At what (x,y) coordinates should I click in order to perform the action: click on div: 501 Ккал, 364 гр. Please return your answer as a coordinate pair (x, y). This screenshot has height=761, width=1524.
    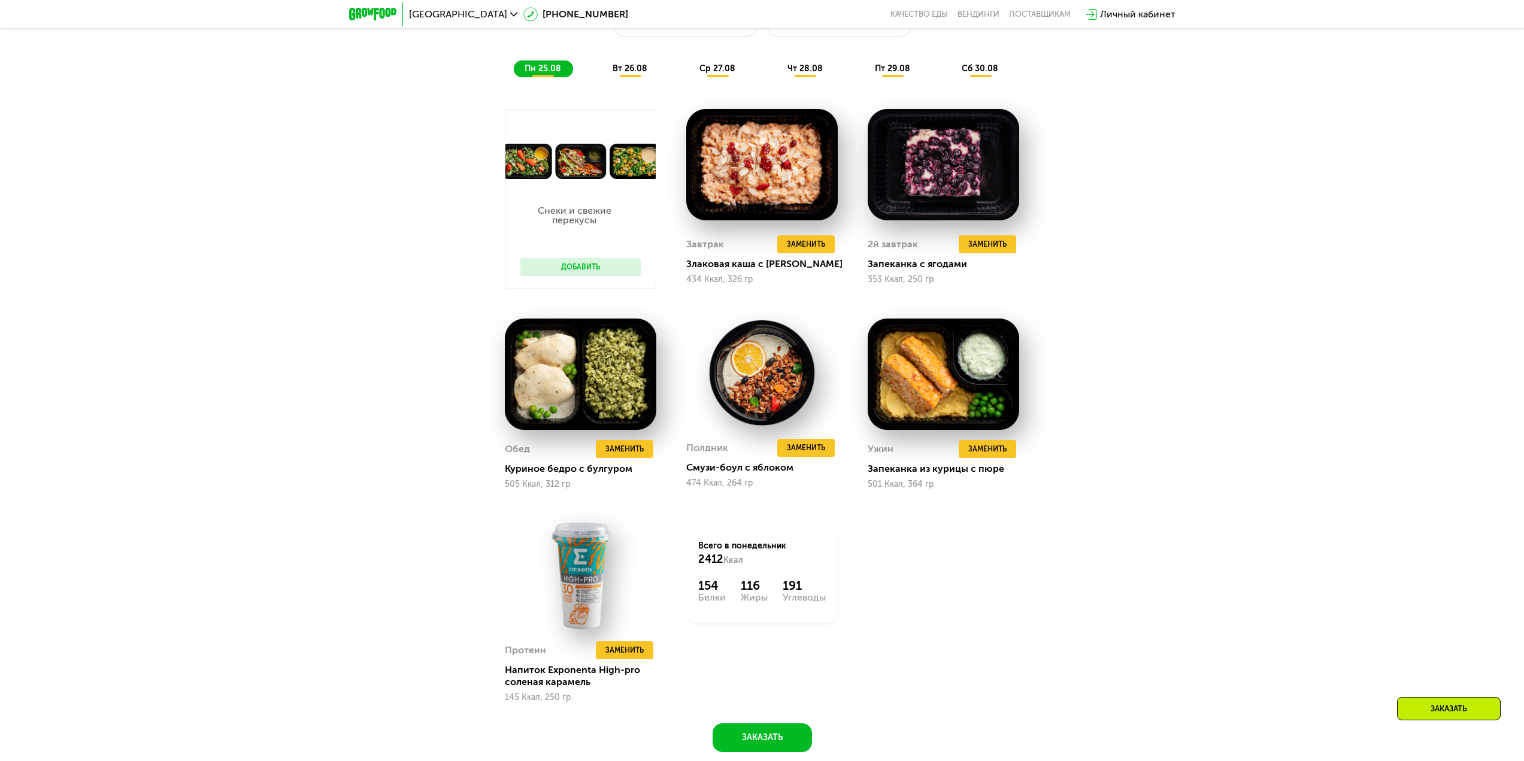
    Looking at the image, I should click on (943, 484).